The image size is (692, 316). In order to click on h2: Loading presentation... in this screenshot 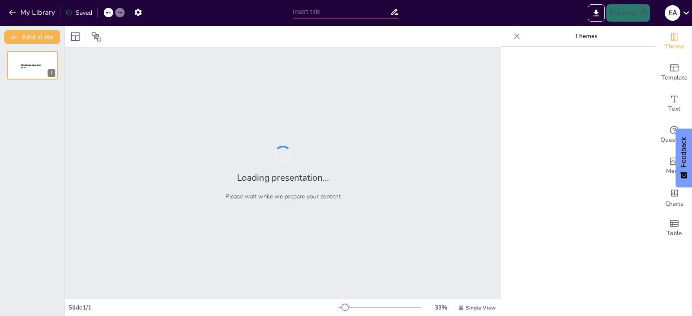, I will do `click(283, 178)`.